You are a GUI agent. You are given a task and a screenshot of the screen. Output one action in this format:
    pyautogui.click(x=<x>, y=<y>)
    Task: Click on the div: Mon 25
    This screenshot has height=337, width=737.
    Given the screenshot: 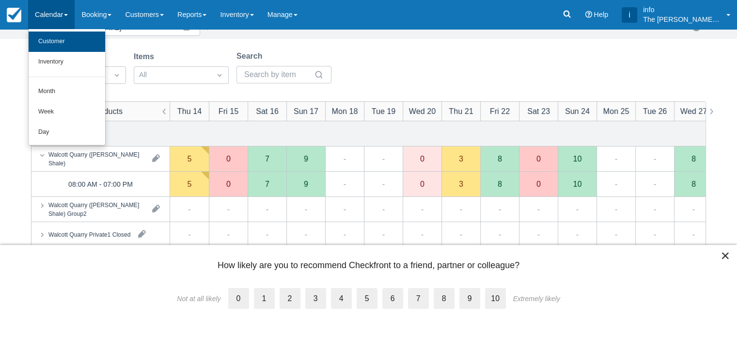 What is the action you would take?
    pyautogui.click(x=616, y=111)
    